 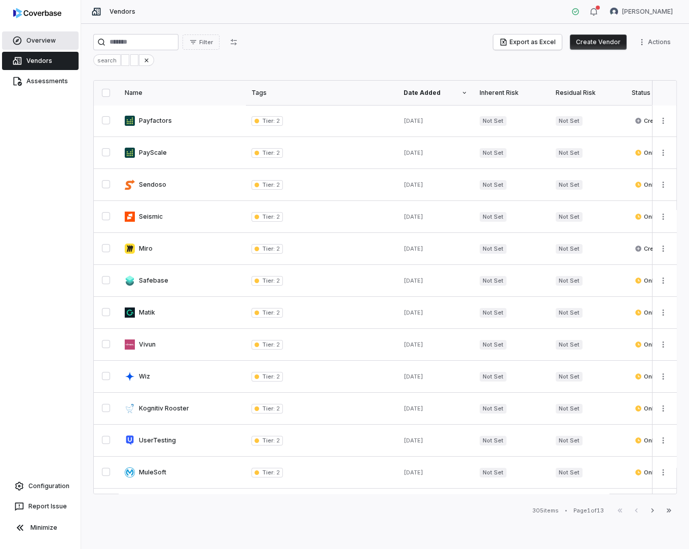 I want to click on button: Filter, so click(x=201, y=42).